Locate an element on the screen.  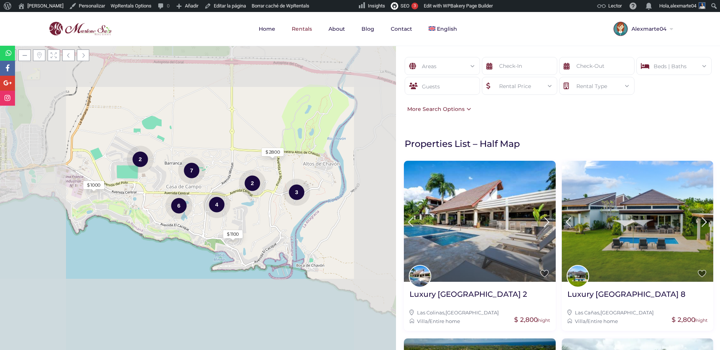
div: $ 2800 is located at coordinates (273, 152).